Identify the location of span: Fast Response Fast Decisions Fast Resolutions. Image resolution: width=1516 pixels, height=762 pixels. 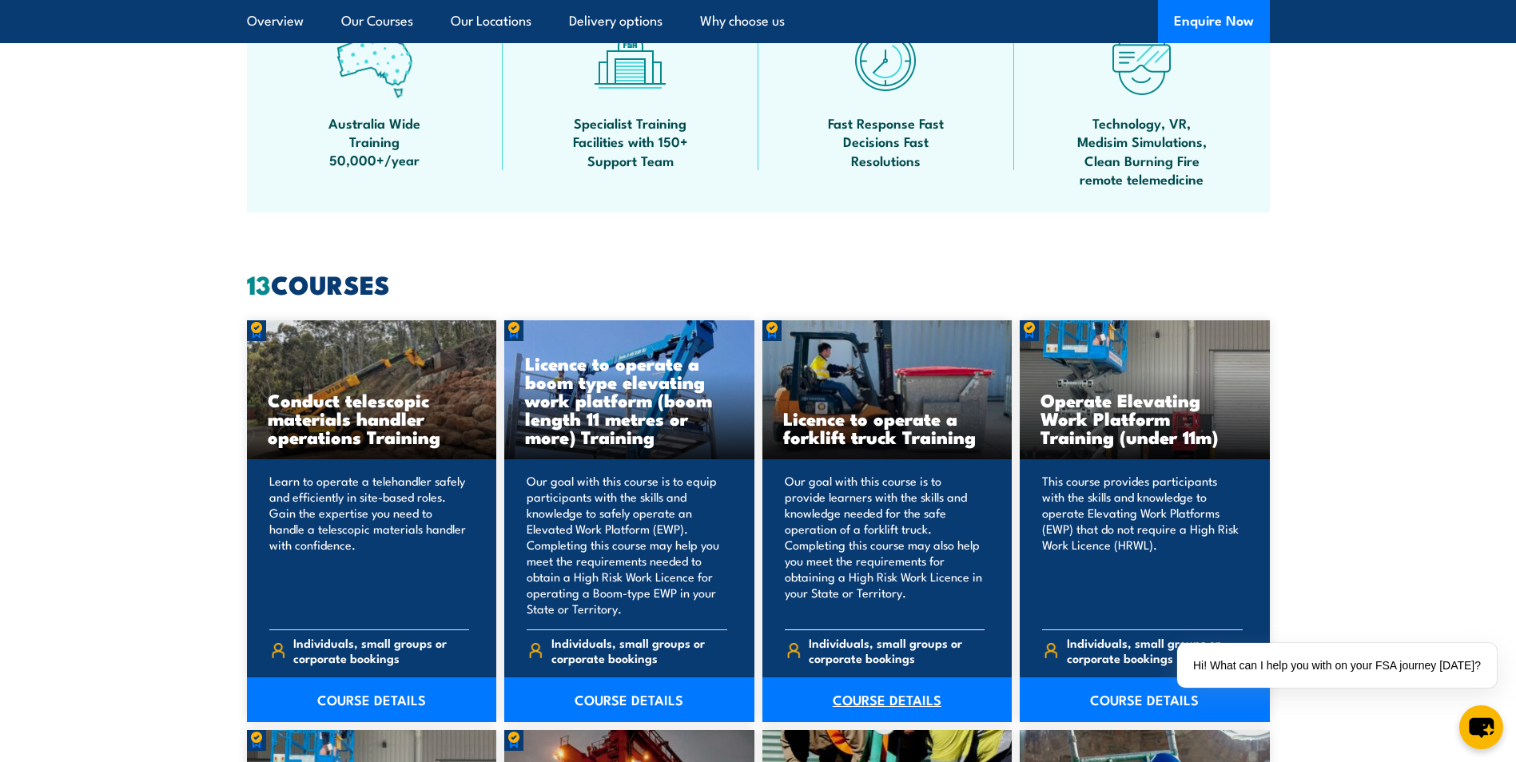
(886, 141).